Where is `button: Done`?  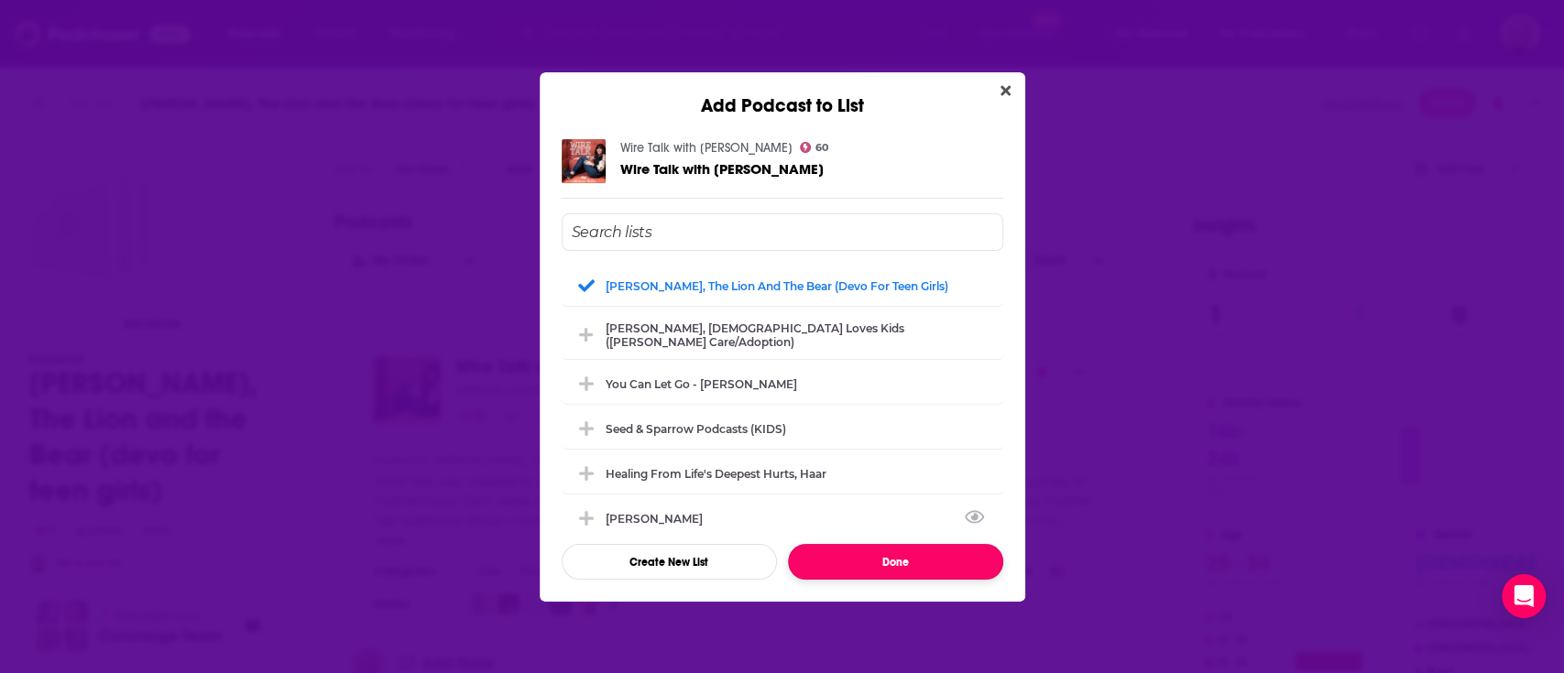 button: Done is located at coordinates (895, 562).